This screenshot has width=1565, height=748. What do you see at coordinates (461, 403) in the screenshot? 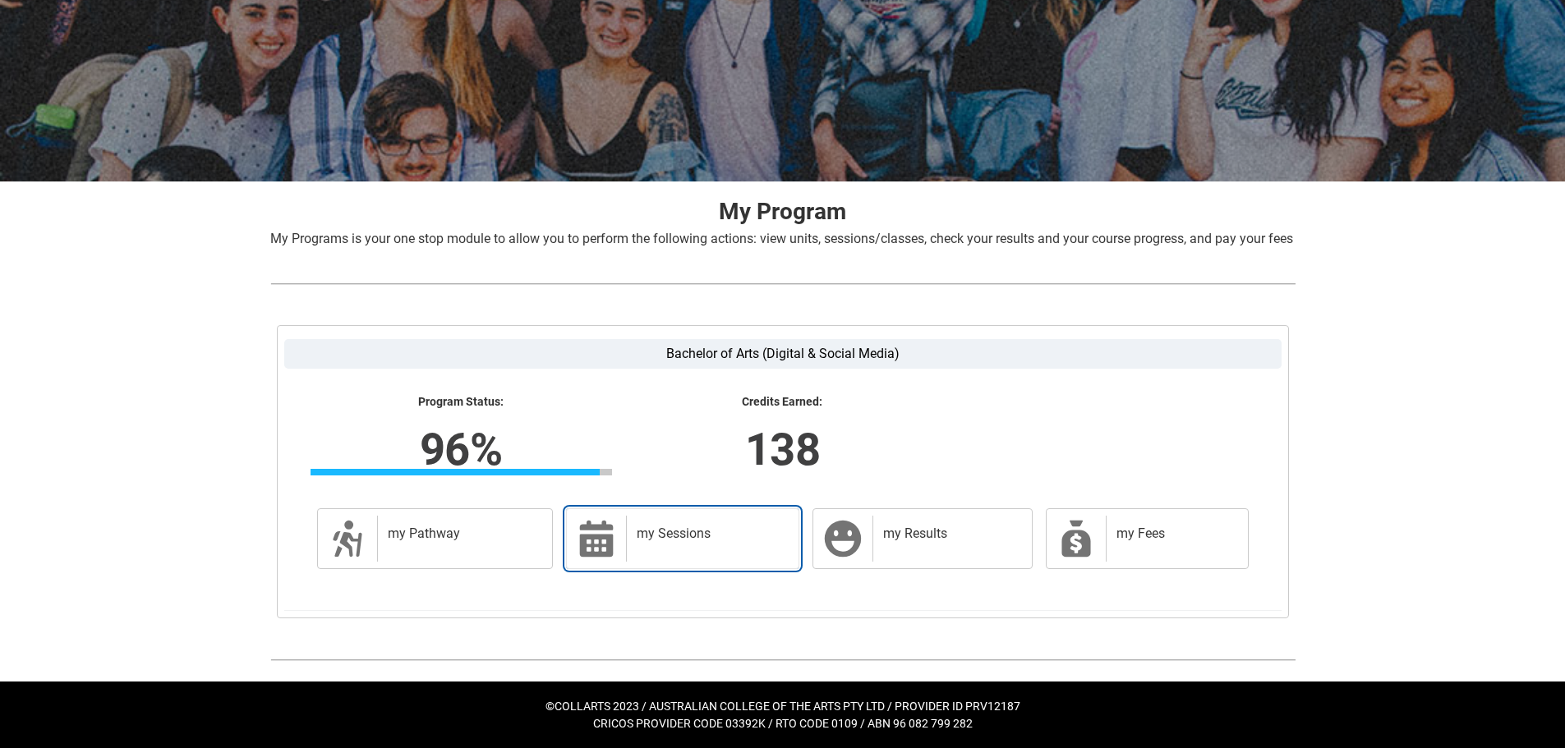
I see `lightning-formatted-text: Program Status:` at bounding box center [461, 403].